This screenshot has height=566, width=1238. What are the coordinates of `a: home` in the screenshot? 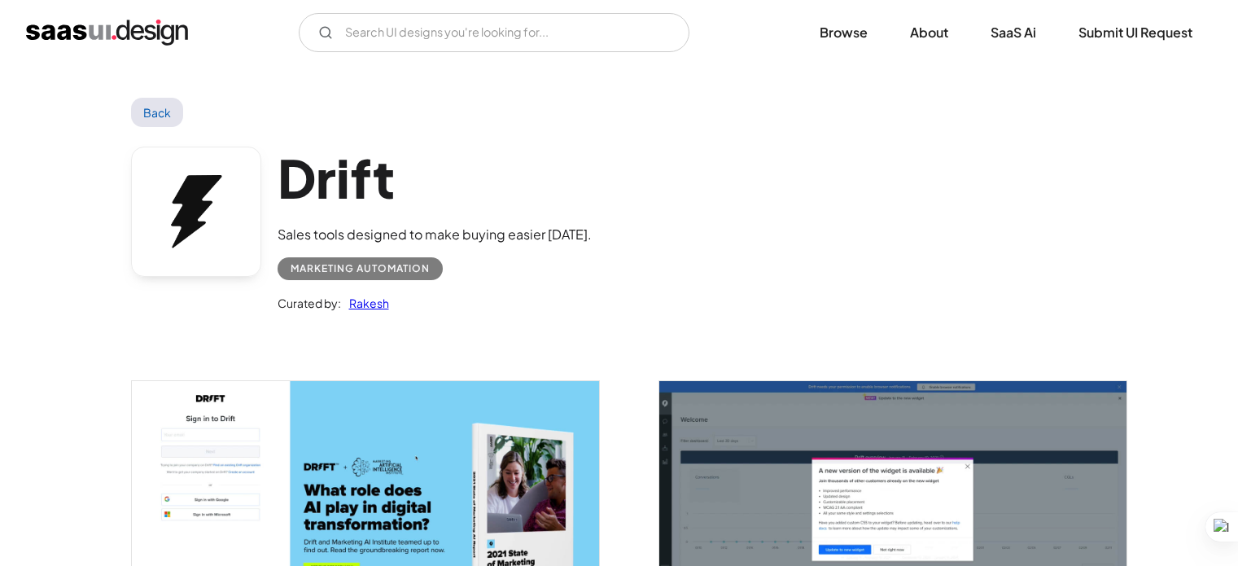 It's located at (107, 33).